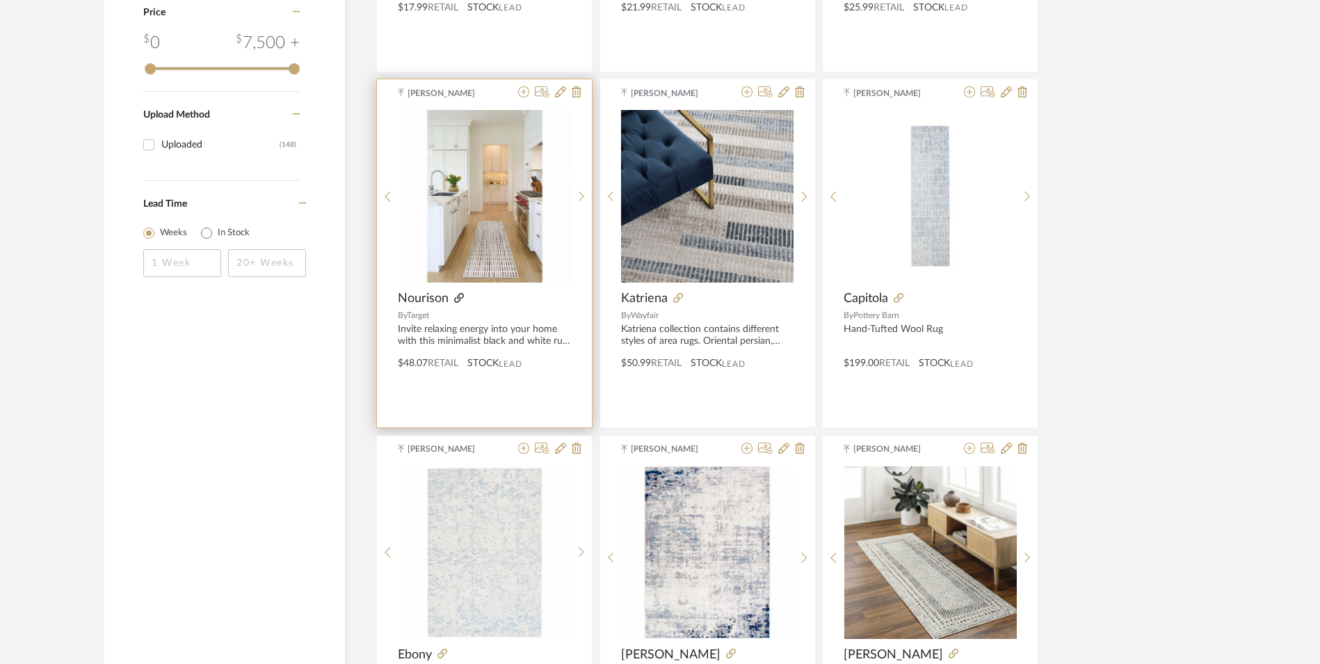 Image resolution: width=1320 pixels, height=664 pixels. I want to click on label: Weeks, so click(173, 233).